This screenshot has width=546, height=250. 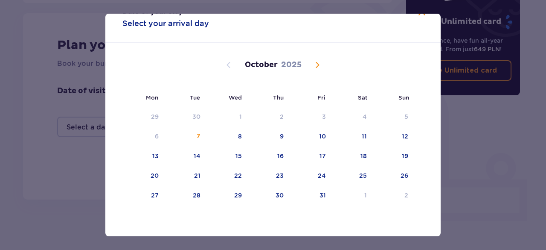 What do you see at coordinates (365, 117) in the screenshot?
I see `div: 4` at bounding box center [365, 117].